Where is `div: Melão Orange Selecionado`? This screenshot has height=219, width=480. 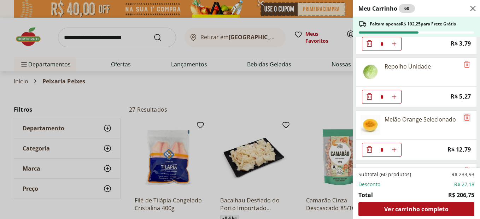
div: Melão Orange Selecionado is located at coordinates (420, 119).